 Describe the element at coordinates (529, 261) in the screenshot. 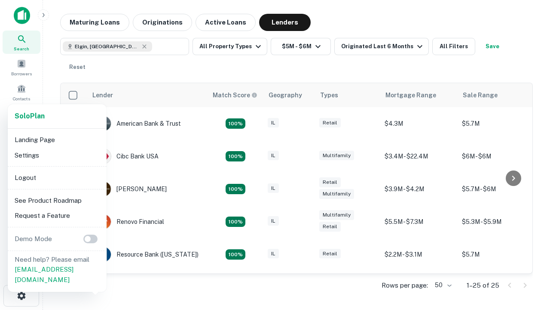

I see `div: Chat Widget` at that location.